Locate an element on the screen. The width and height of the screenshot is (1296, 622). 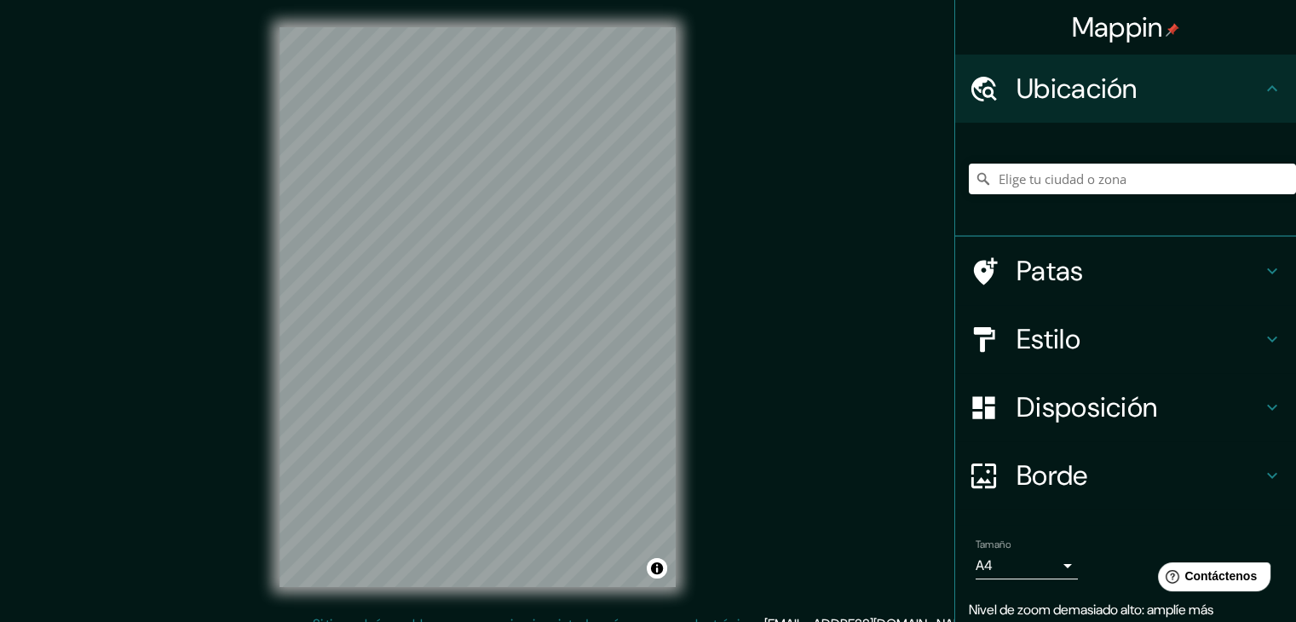
font: Mappin is located at coordinates (1117, 27).